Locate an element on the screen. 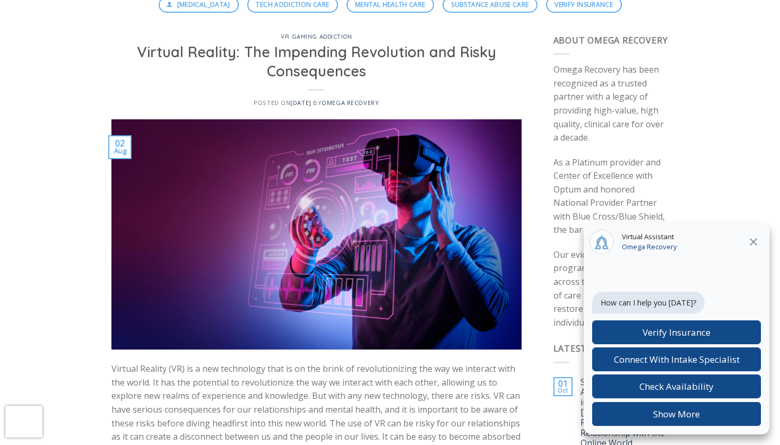 This screenshot has width=780, height=445. img: virtual reality and society is located at coordinates (316, 235).